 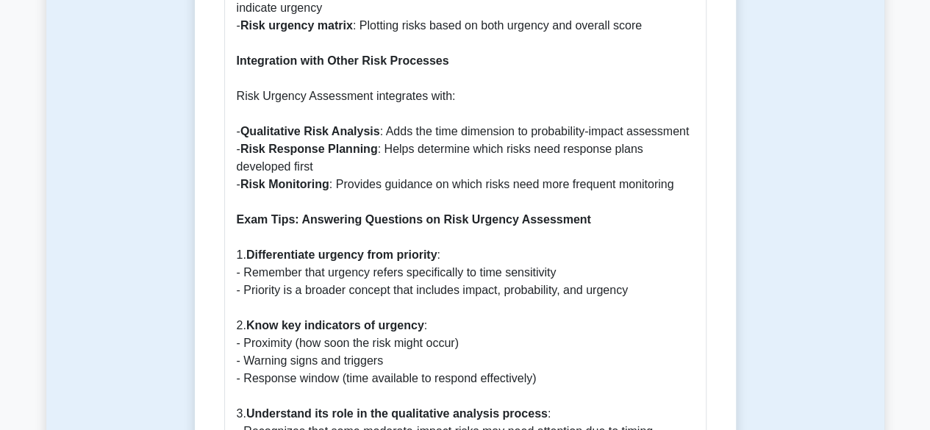 What do you see at coordinates (296, 25) in the screenshot?
I see `b: Risk urgency matrix` at bounding box center [296, 25].